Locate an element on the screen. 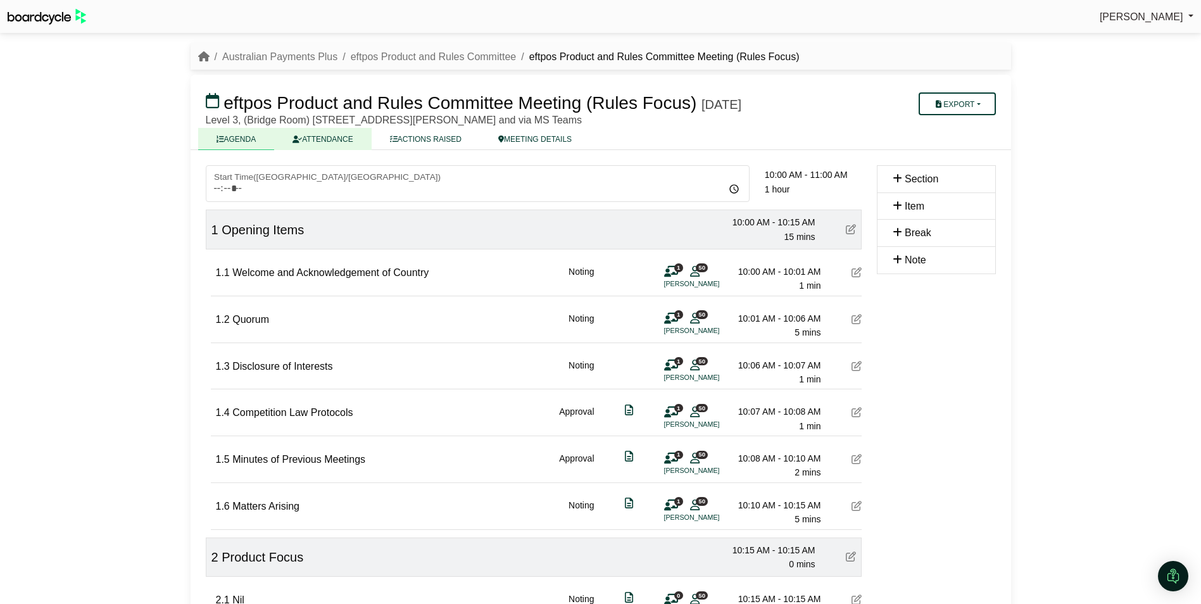  span: 0 mins is located at coordinates (801, 564).